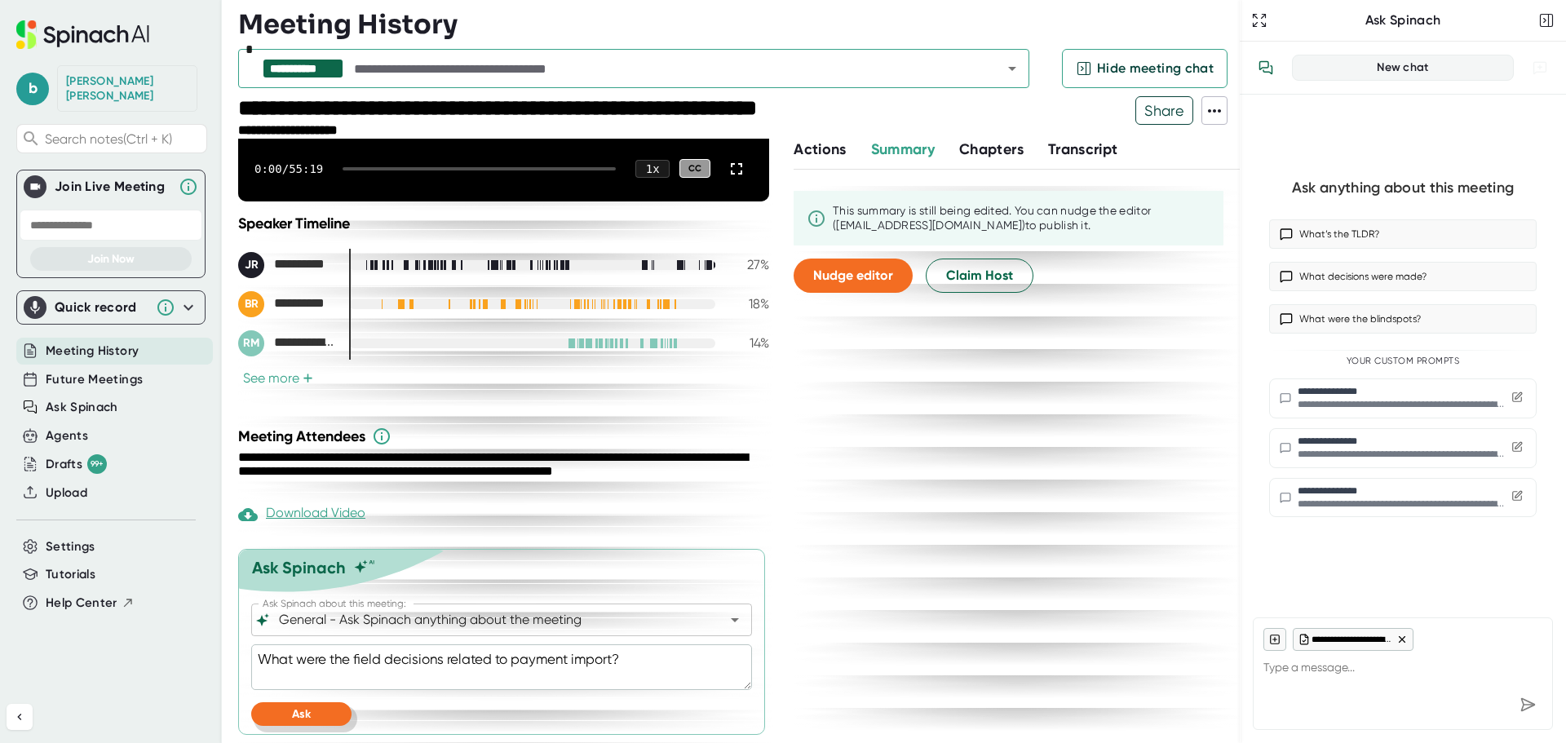 The width and height of the screenshot is (1566, 743). I want to click on span: Hide meeting chat, so click(1155, 68).